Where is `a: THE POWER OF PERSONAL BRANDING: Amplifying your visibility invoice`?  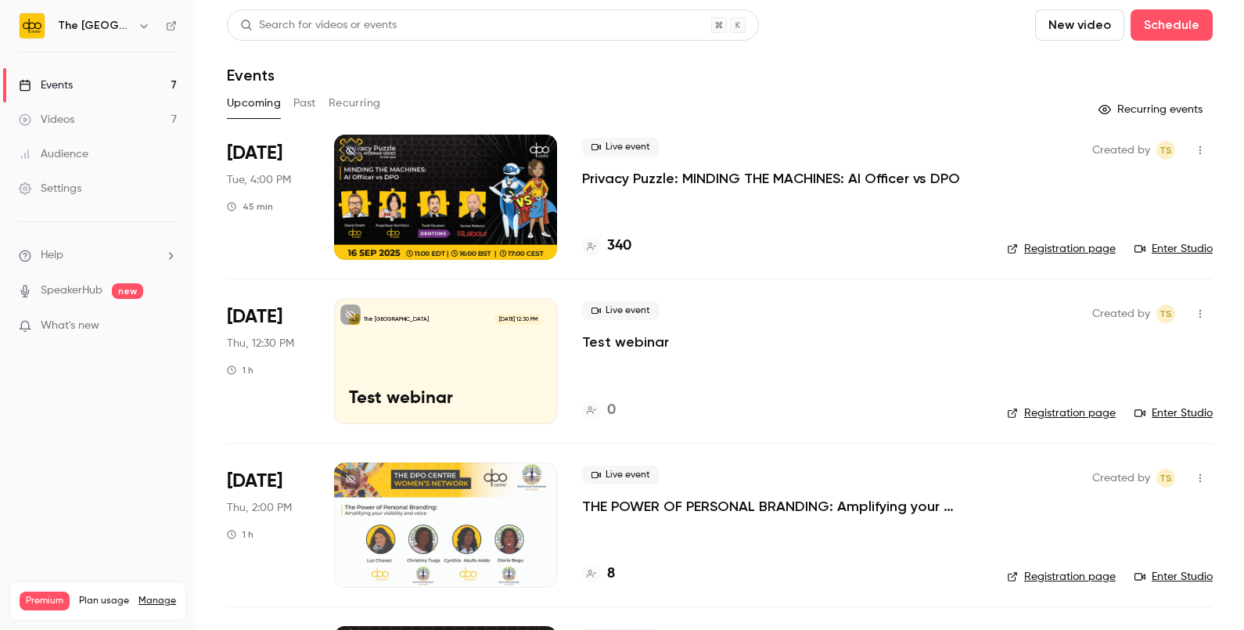 a: THE POWER OF PERSONAL BRANDING: Amplifying your visibility invoice is located at coordinates (782, 506).